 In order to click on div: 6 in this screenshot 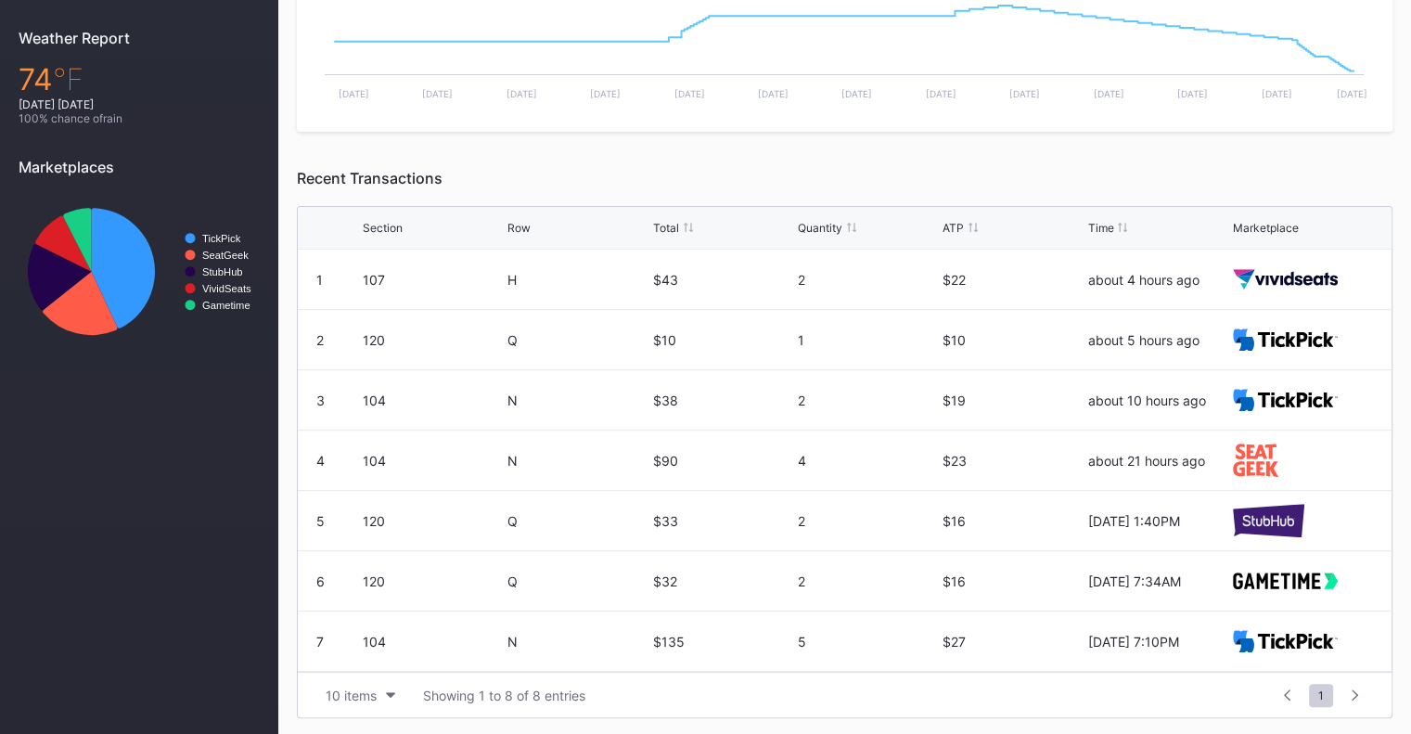, I will do `click(320, 581)`.